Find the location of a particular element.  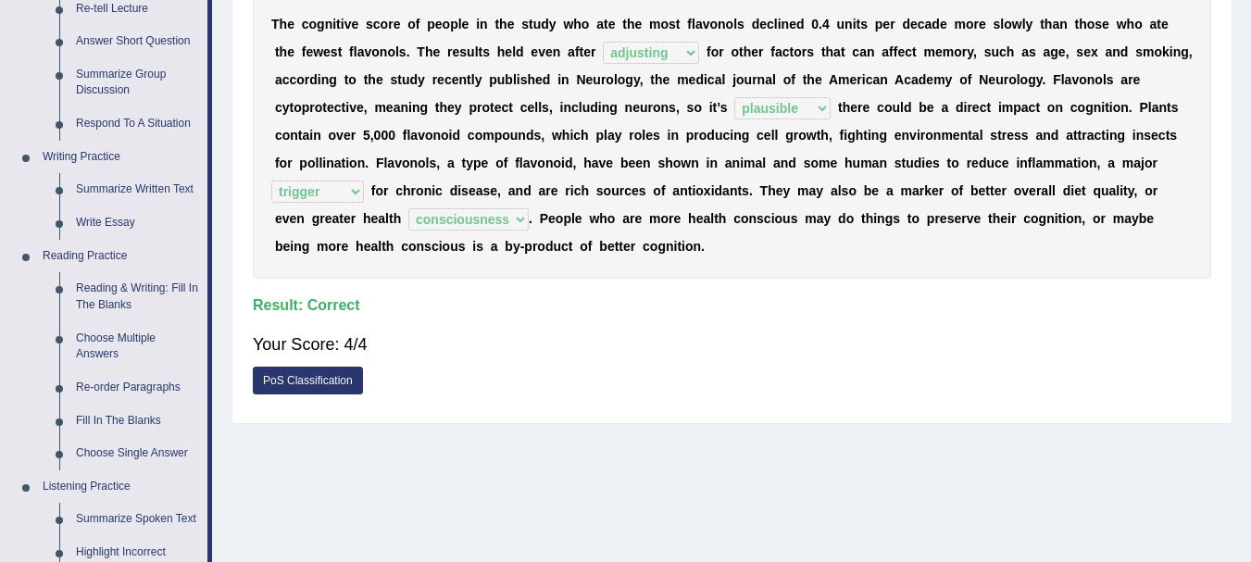

b: 4 is located at coordinates (826, 24).